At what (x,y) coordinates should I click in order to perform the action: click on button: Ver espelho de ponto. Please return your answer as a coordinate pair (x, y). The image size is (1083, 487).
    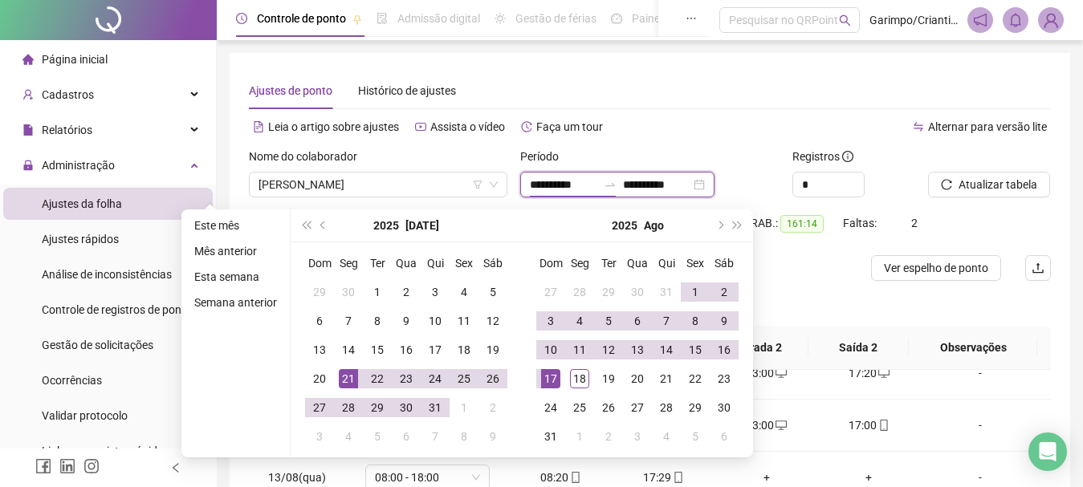
    Looking at the image, I should click on (936, 268).